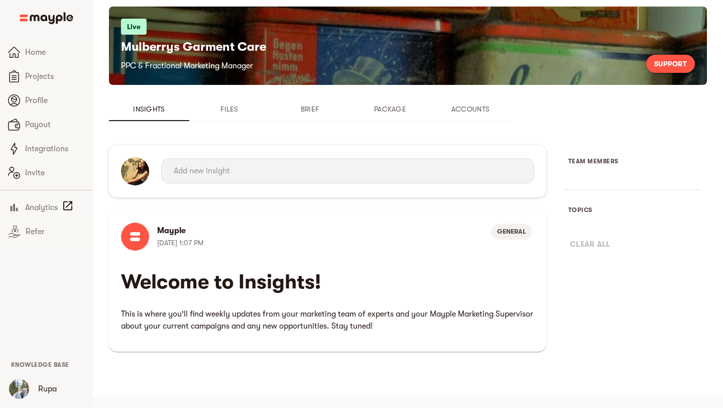  What do you see at coordinates (193, 66) in the screenshot?
I see `h6: PPC & Fractional Marketing Manager` at bounding box center [193, 66].